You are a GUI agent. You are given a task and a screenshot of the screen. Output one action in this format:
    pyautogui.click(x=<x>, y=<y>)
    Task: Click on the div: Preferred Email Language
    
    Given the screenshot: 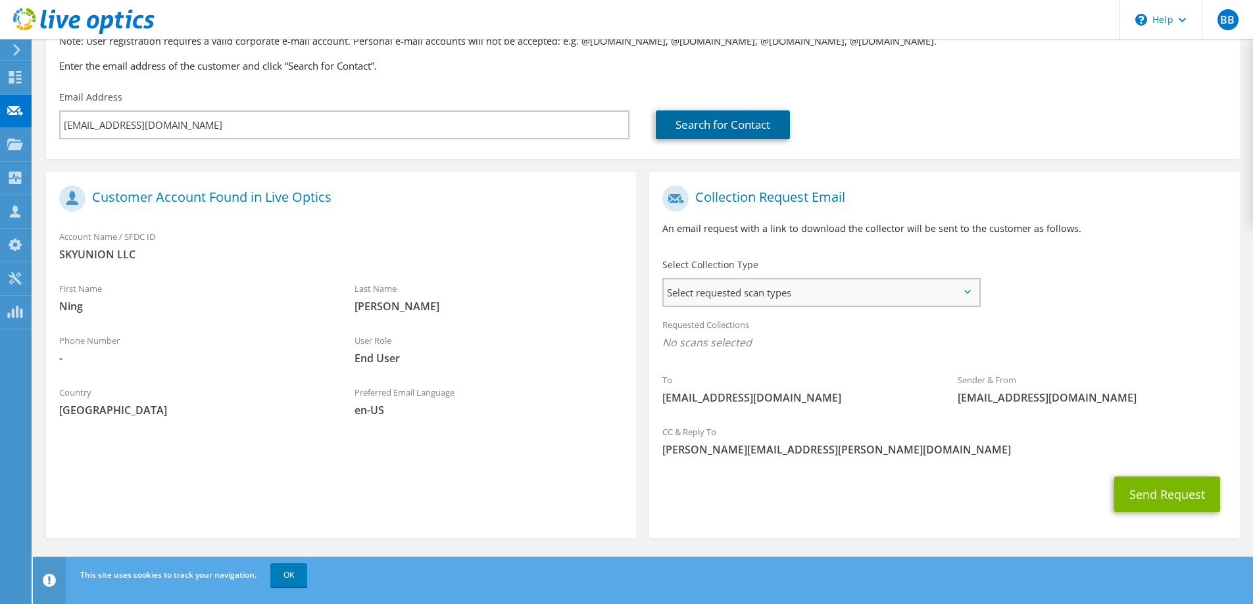 What is the action you would take?
    pyautogui.click(x=489, y=401)
    